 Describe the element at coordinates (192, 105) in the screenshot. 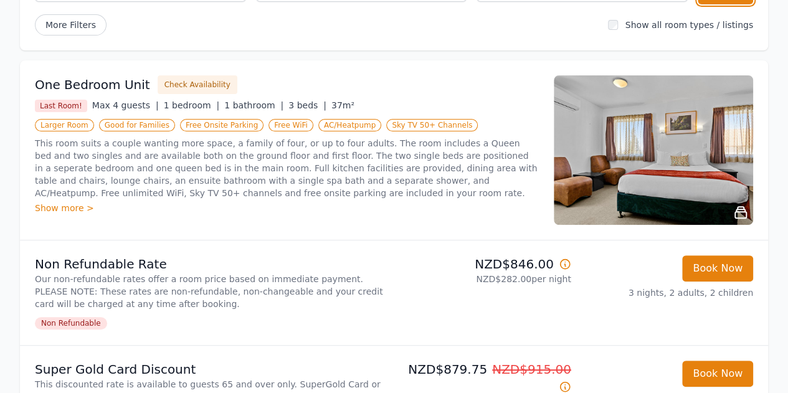

I see `span: 1 bedroom |` at that location.